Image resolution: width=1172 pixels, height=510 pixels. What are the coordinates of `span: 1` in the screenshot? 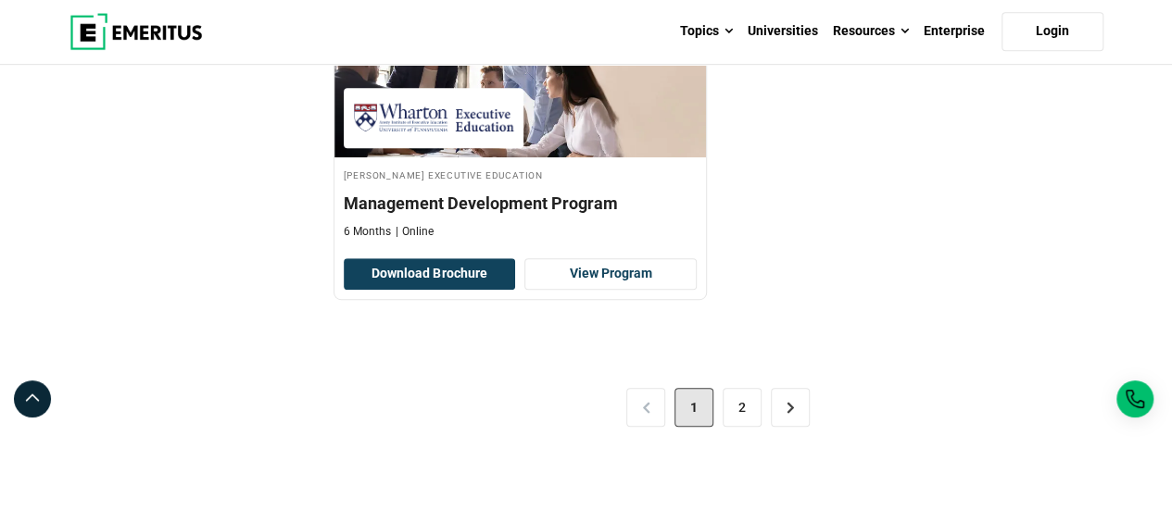 It's located at (694, 408).